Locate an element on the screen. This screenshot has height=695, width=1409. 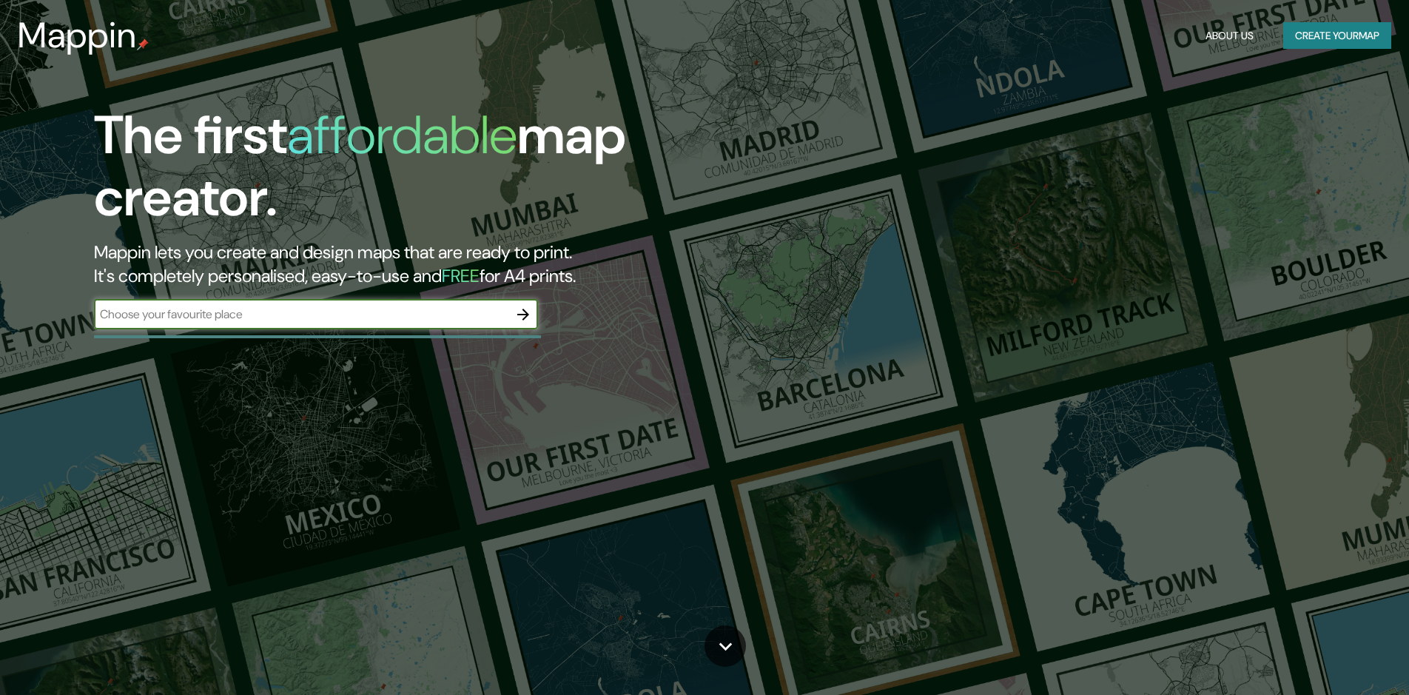
h3: Mappin is located at coordinates (77, 36).